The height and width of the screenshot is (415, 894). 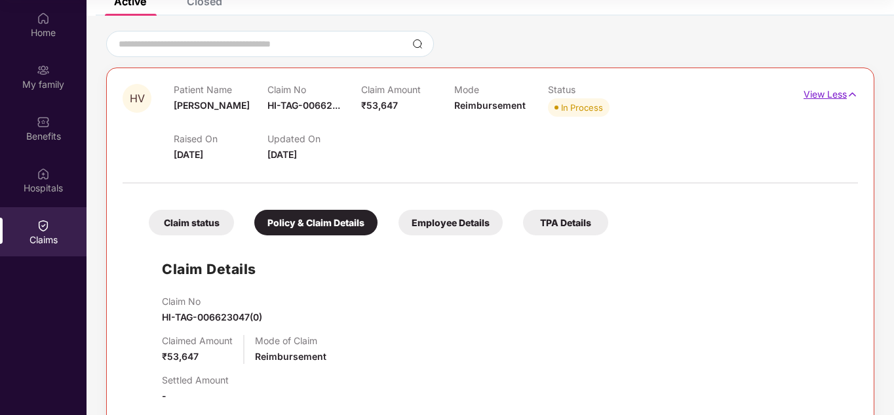 What do you see at coordinates (450, 222) in the screenshot?
I see `div: Employee Details` at bounding box center [450, 222].